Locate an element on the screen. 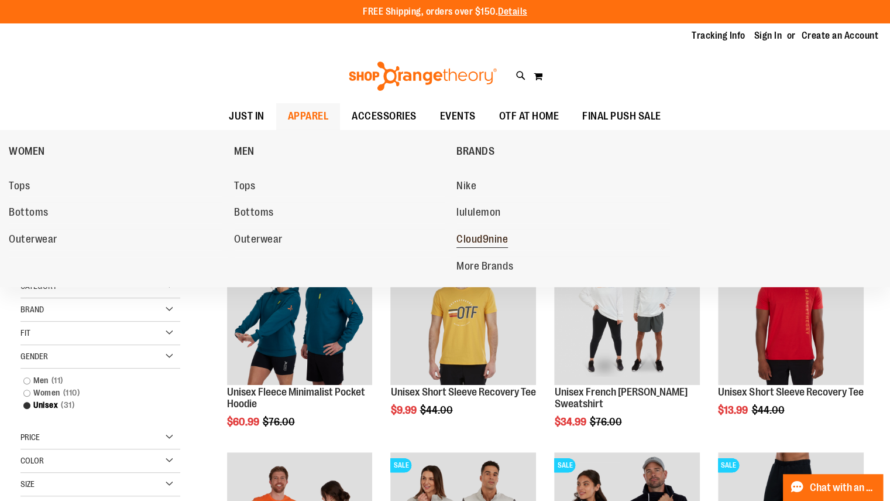 The width and height of the screenshot is (890, 501). span: EVENTS is located at coordinates (458, 116).